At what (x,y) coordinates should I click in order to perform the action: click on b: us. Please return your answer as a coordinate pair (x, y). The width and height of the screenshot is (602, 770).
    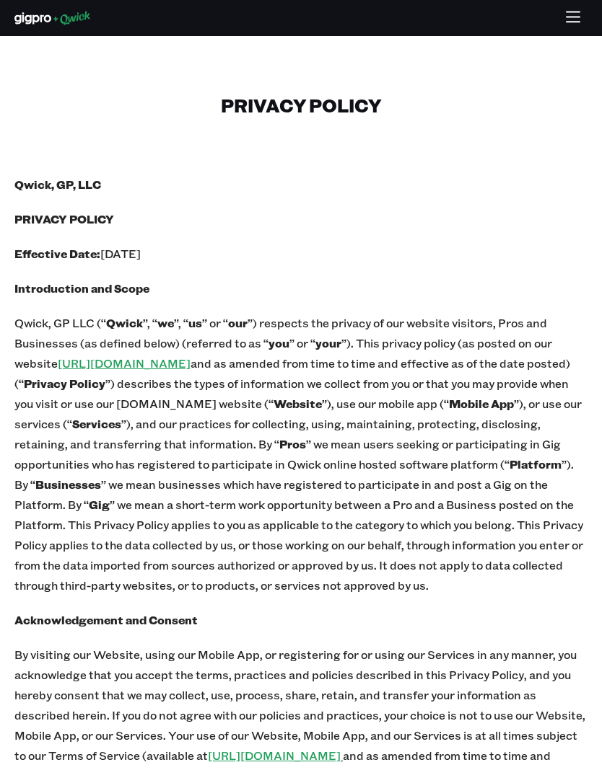
    Looking at the image, I should click on (195, 322).